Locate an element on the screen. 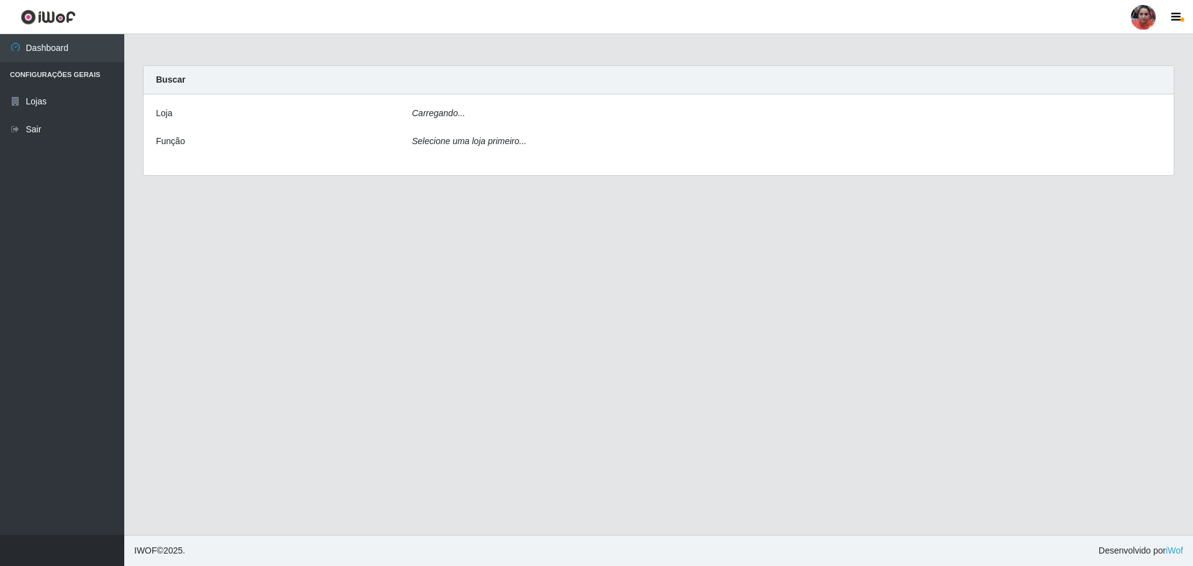 The image size is (1193, 566). i: Selecione uma loja primeiro... is located at coordinates (469, 141).